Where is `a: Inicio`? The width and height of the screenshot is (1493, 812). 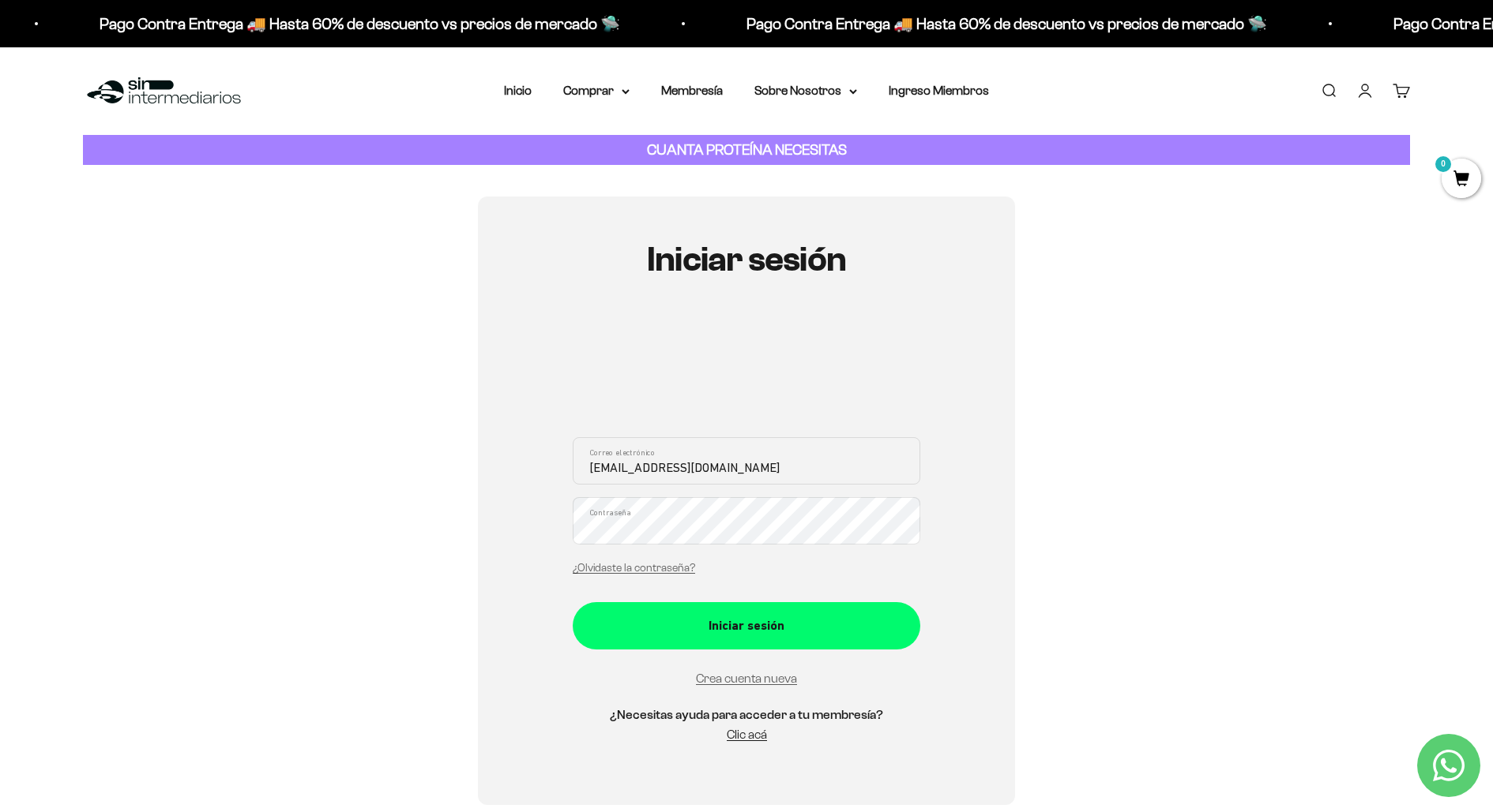
a: Inicio is located at coordinates (517, 90).